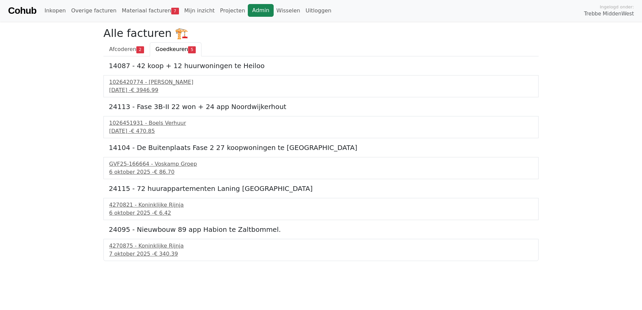 Image resolution: width=642 pixels, height=310 pixels. Describe the element at coordinates (127, 49) in the screenshot. I see `a: Afcoderen2` at that location.